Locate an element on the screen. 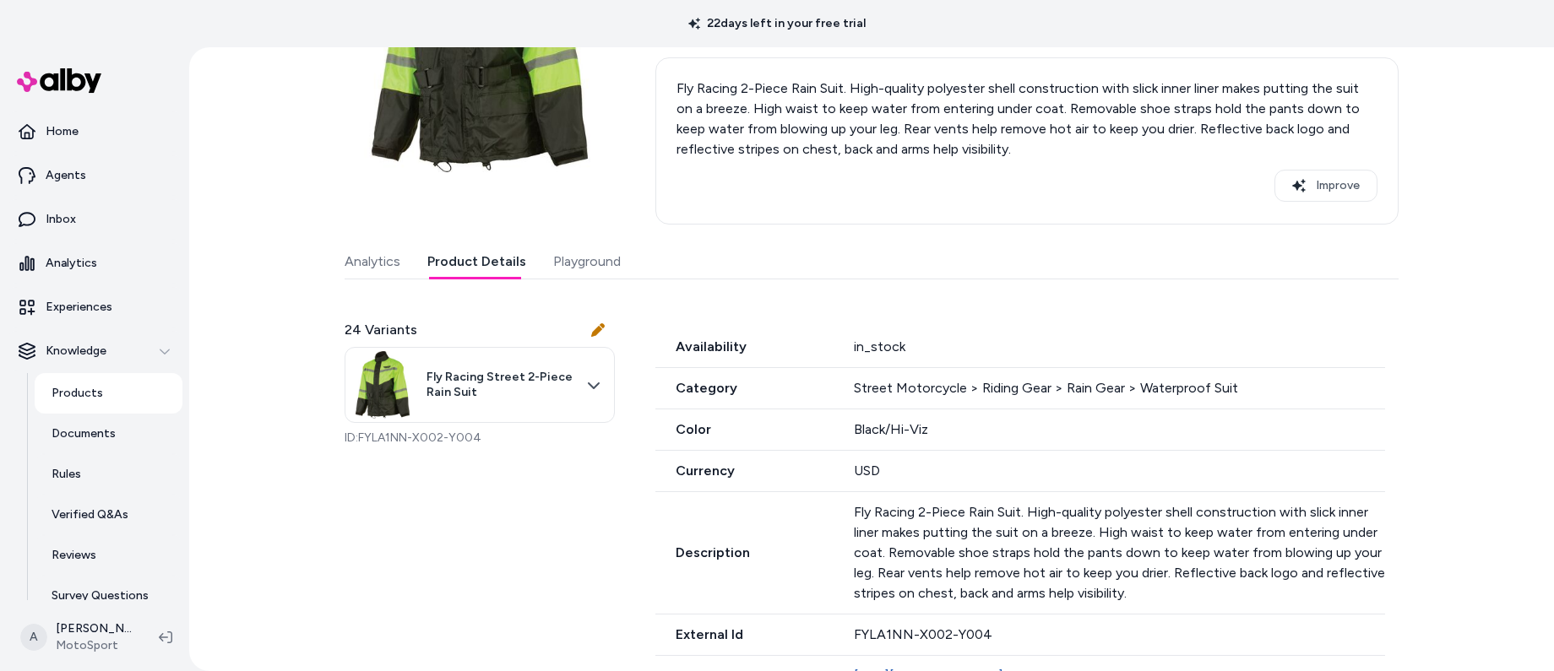 Image resolution: width=1554 pixels, height=671 pixels. a: Documents is located at coordinates (108, 434).